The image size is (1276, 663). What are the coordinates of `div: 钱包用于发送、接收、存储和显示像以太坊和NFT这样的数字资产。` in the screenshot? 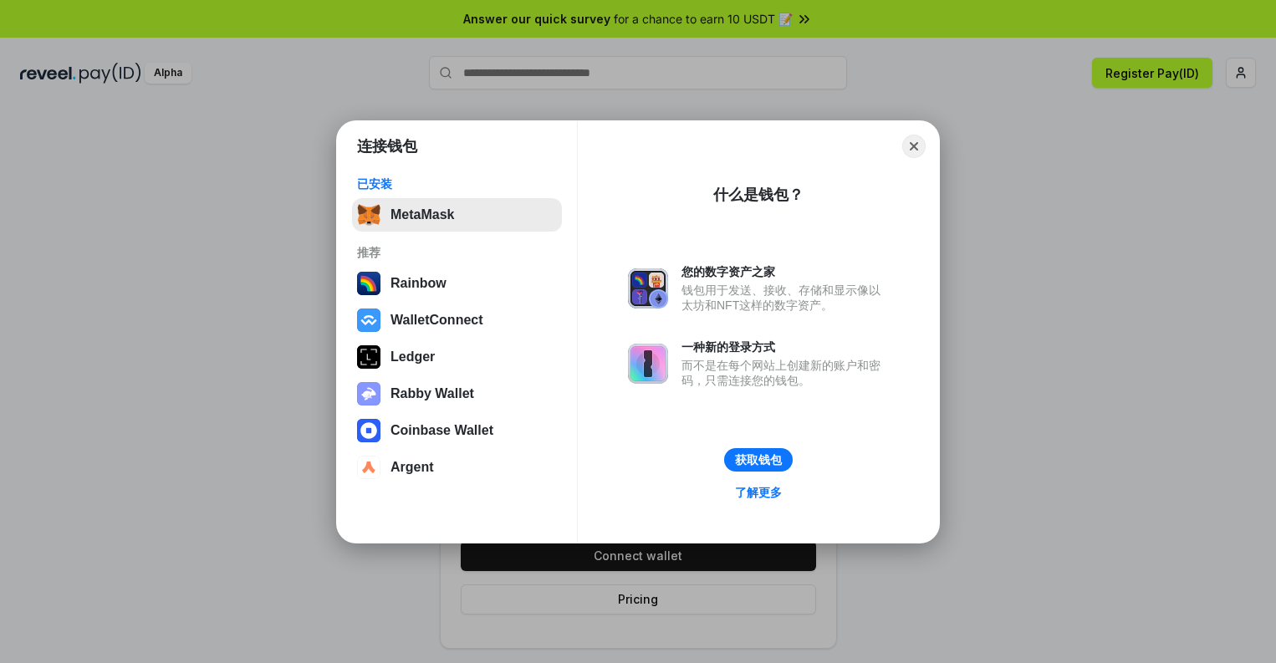 It's located at (785, 298).